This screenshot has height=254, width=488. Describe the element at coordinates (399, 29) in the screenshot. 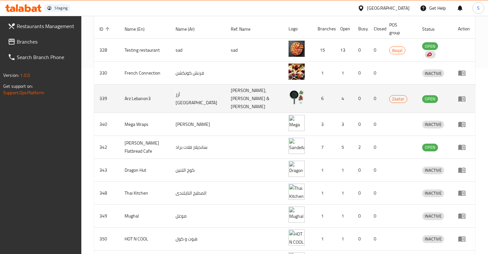

I see `span: POS group` at that location.